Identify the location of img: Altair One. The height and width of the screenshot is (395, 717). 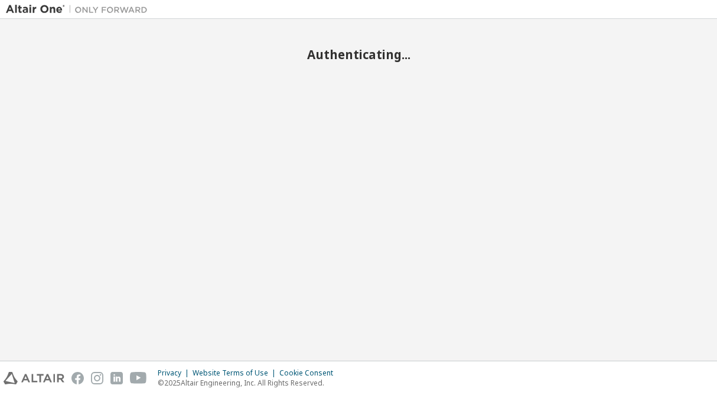
(80, 9).